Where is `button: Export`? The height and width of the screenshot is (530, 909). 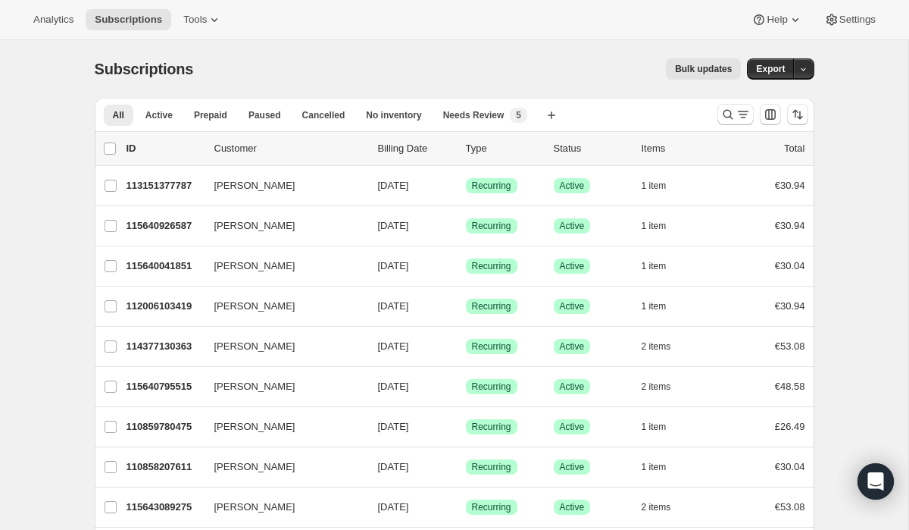 button: Export is located at coordinates (770, 69).